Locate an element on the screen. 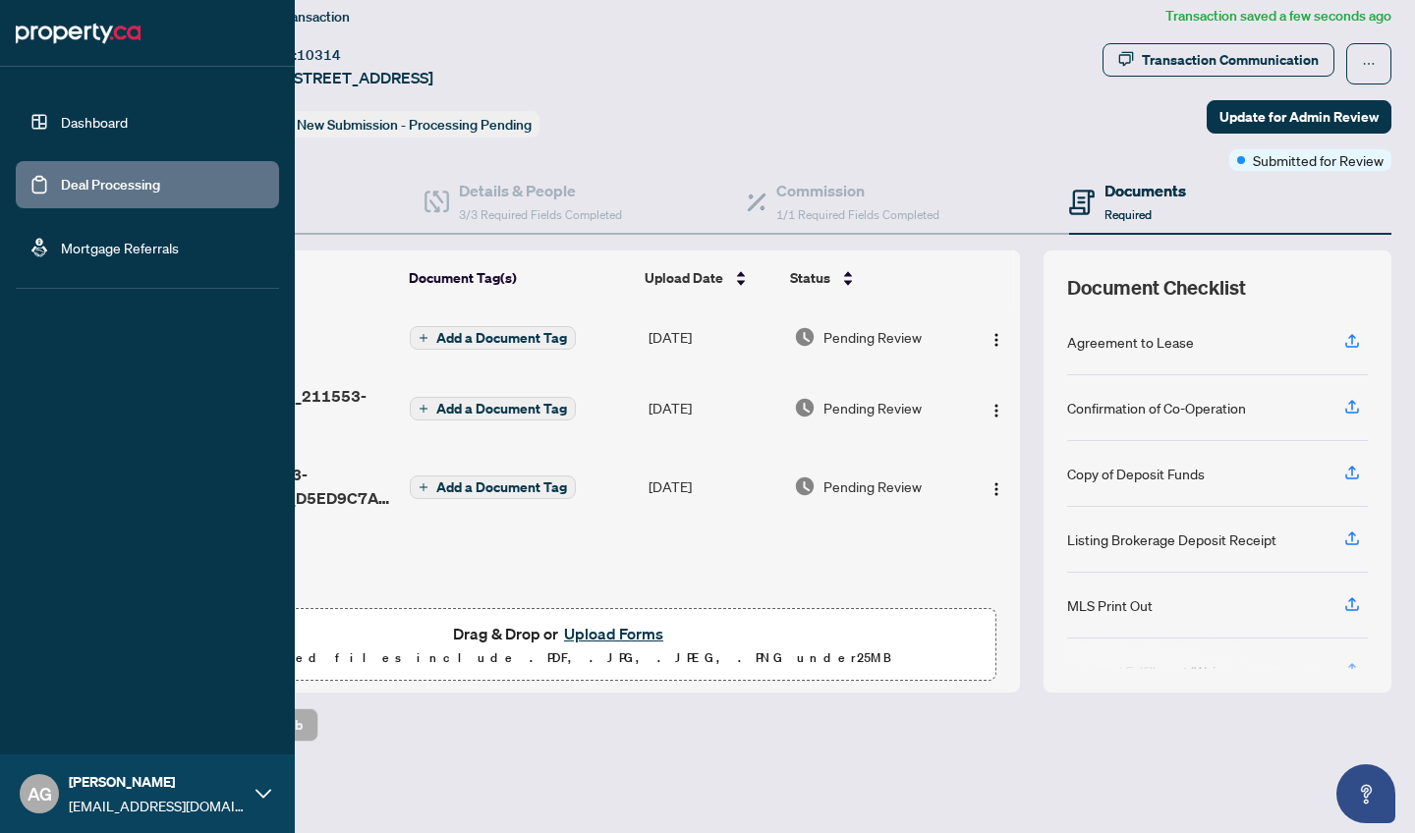 The image size is (1415, 833). span: Drag & Drop orUpload FormsSupported files include .PDF, .JPG, .JPEG, .PNG under25MB is located at coordinates (561, 645).